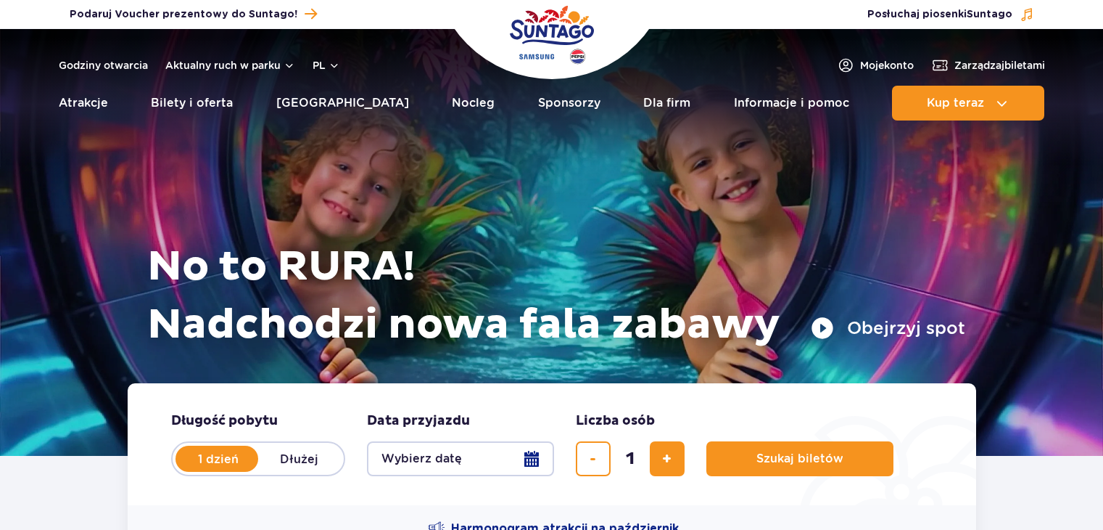 The height and width of the screenshot is (530, 1103). What do you see at coordinates (552, 444) in the screenshot?
I see `form: Planowanie wizyty w Park of Poland` at bounding box center [552, 444].